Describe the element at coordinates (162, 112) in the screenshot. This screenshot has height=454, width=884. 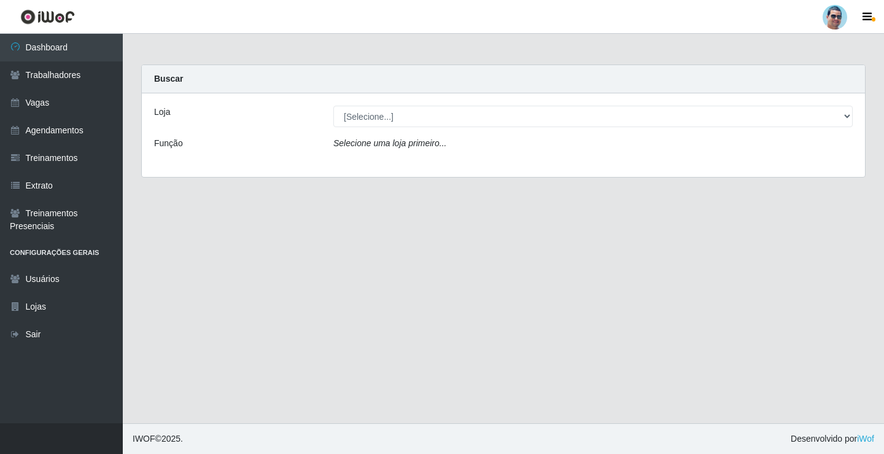
I see `label: Loja` at that location.